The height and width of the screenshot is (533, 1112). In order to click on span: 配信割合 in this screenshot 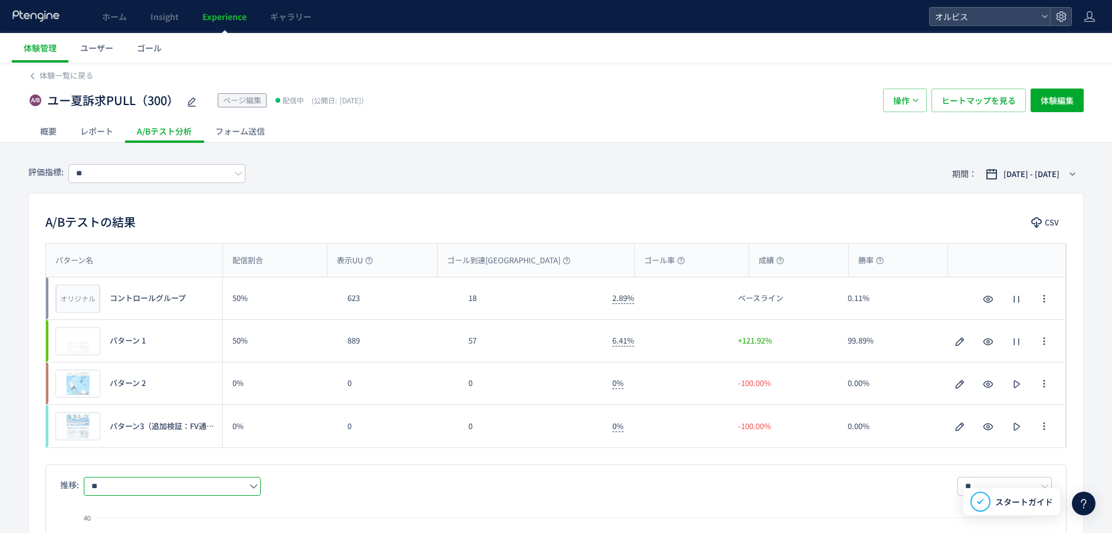, I will do `click(248, 260)`.